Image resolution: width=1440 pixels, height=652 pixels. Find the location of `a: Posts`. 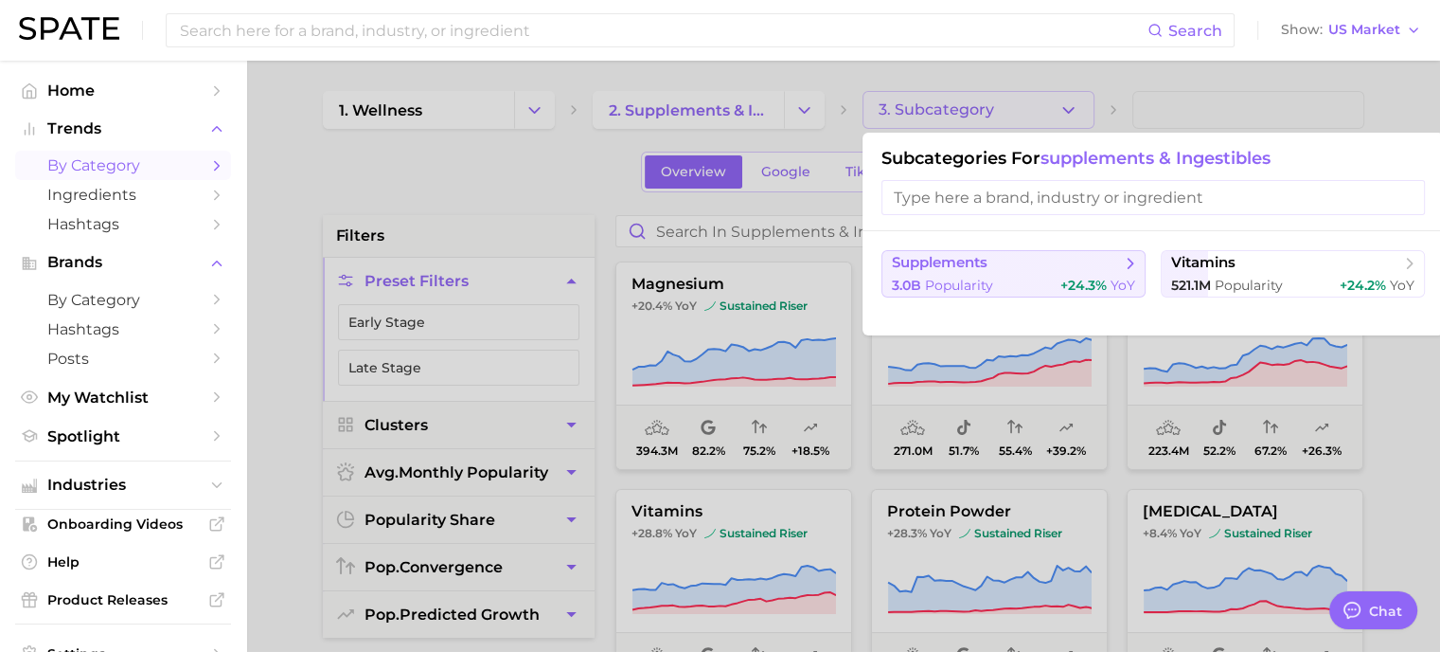

a: Posts is located at coordinates (123, 358).